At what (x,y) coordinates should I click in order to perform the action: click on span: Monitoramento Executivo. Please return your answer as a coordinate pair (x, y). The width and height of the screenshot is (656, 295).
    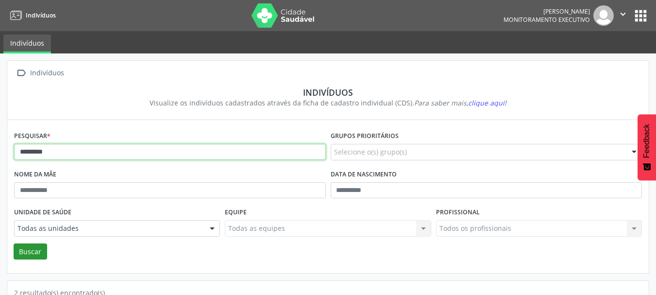
    Looking at the image, I should click on (547, 19).